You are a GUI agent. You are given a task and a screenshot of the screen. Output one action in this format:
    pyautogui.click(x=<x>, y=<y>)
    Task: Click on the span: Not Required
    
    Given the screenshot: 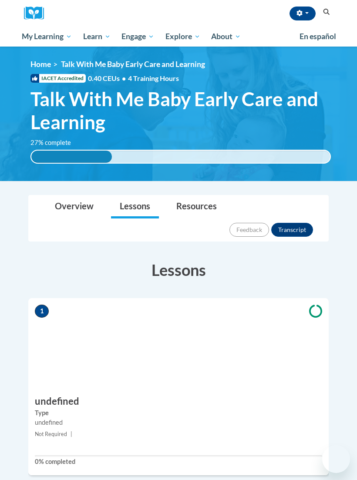 What is the action you would take?
    pyautogui.click(x=51, y=434)
    